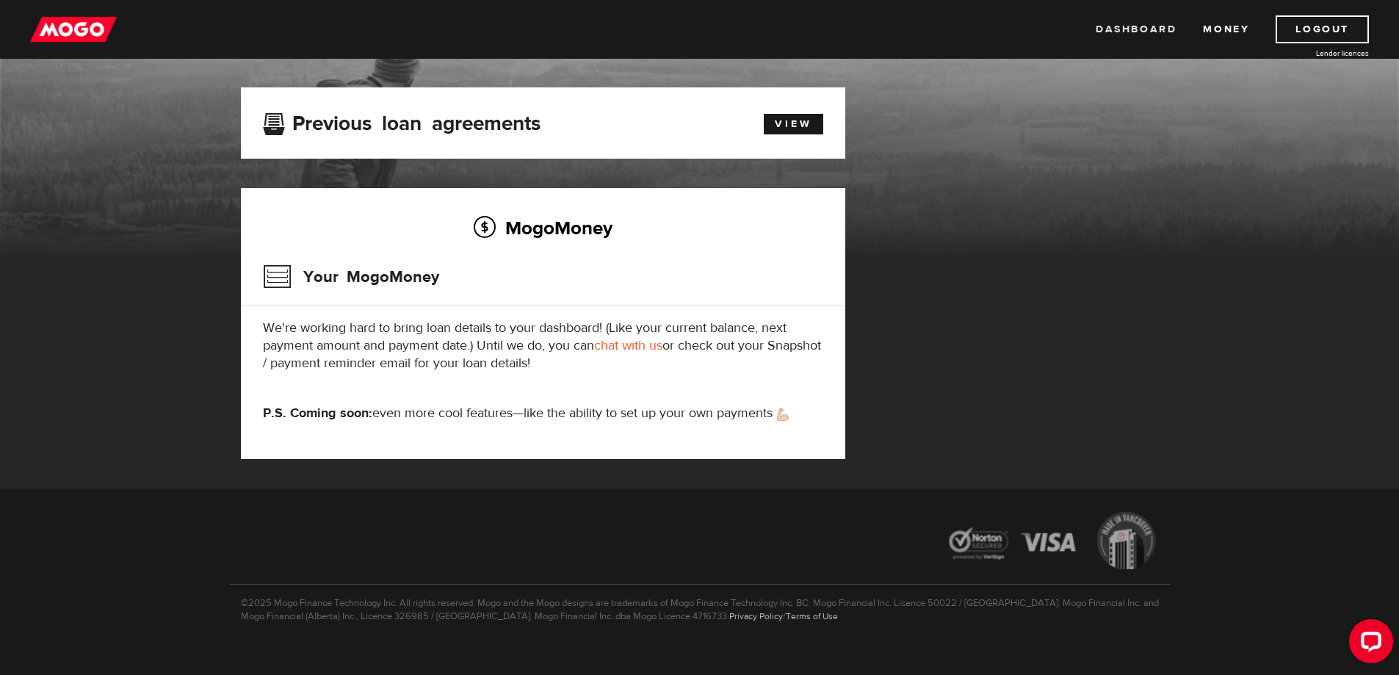  I want to click on a: Terms of Use, so click(811, 616).